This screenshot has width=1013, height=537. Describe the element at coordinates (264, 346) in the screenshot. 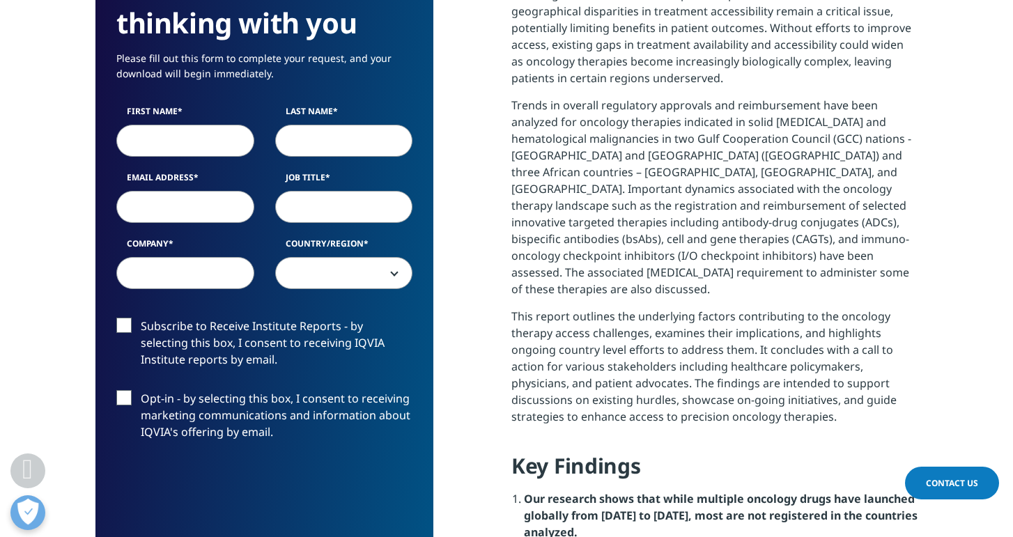

I see `label: Subscribe to Receive Institute Reports - by selecting this box, I consent to receiving IQVIA Inst...` at that location.